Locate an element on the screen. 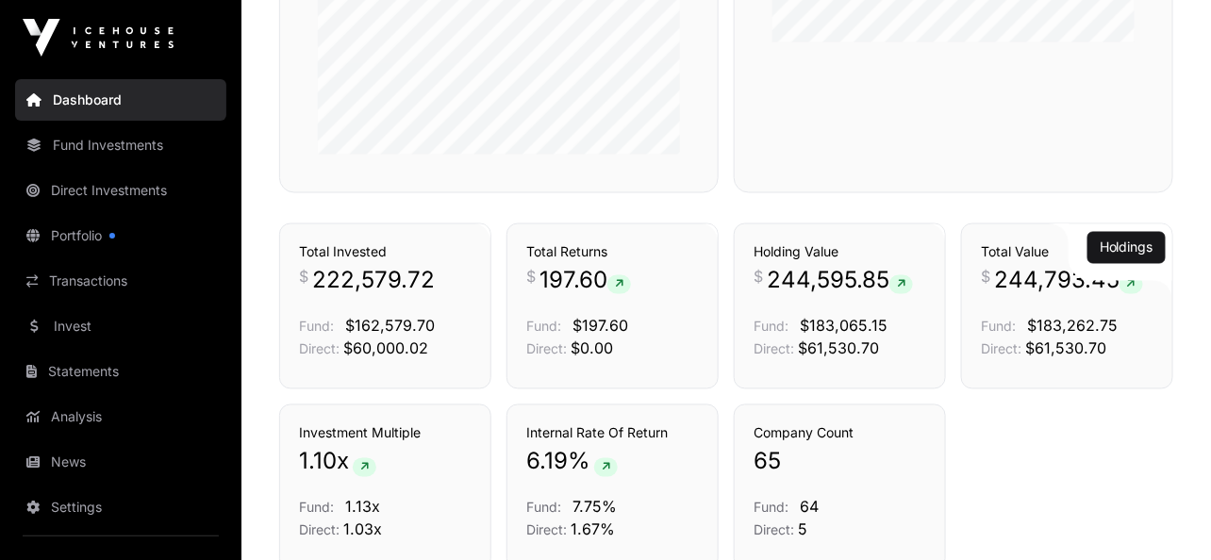 This screenshot has width=1211, height=560. a: Fund Investments is located at coordinates (121, 145).